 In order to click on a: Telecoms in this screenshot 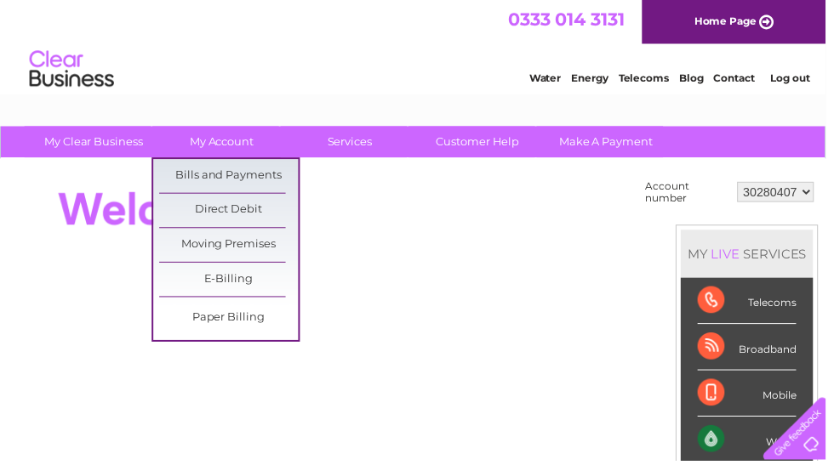, I will do `click(650, 78)`.